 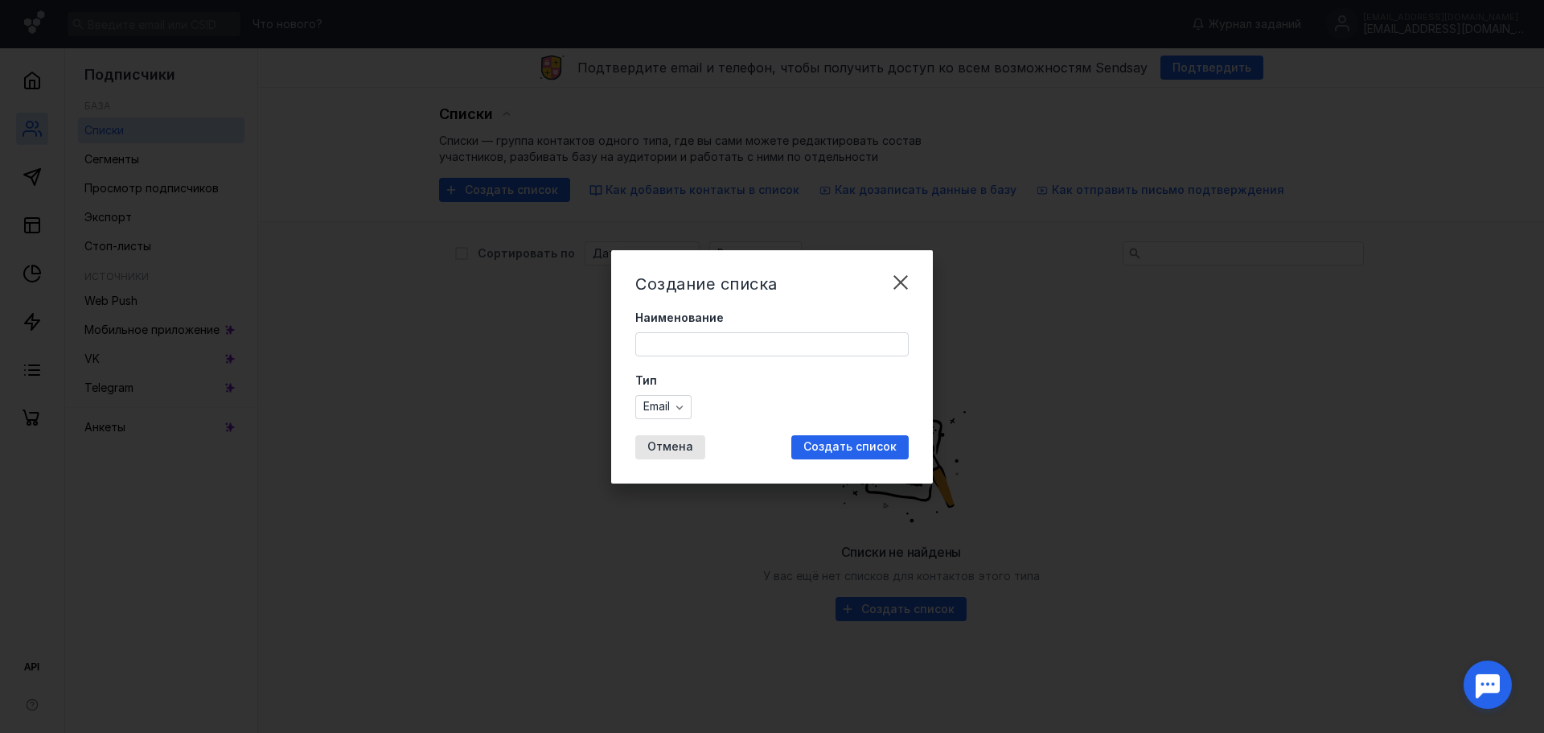 I want to click on span: Тип, so click(x=646, y=380).